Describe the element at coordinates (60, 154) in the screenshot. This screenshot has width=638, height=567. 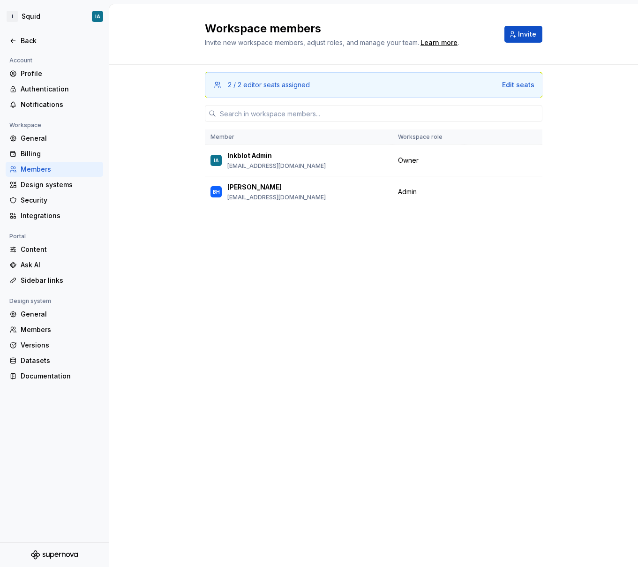
I see `div: Billing` at that location.